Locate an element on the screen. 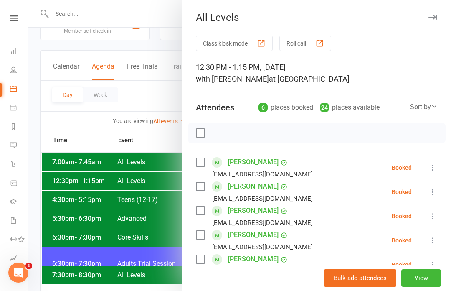 The height and width of the screenshot is (291, 451). div: Sort by is located at coordinates (424, 107).